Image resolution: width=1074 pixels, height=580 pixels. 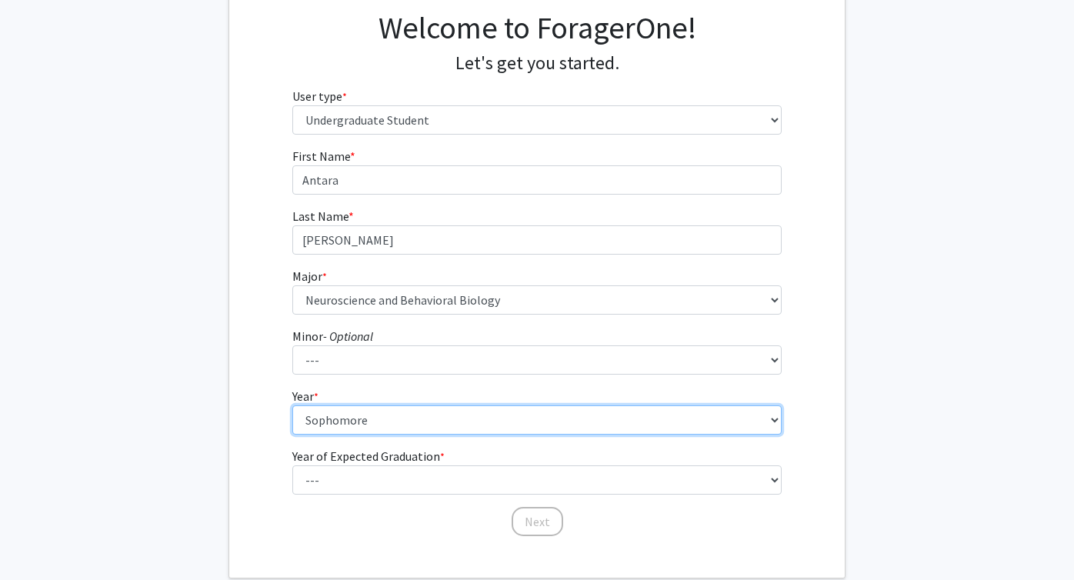 What do you see at coordinates (309, 276) in the screenshot?
I see `label: Major` at bounding box center [309, 276].